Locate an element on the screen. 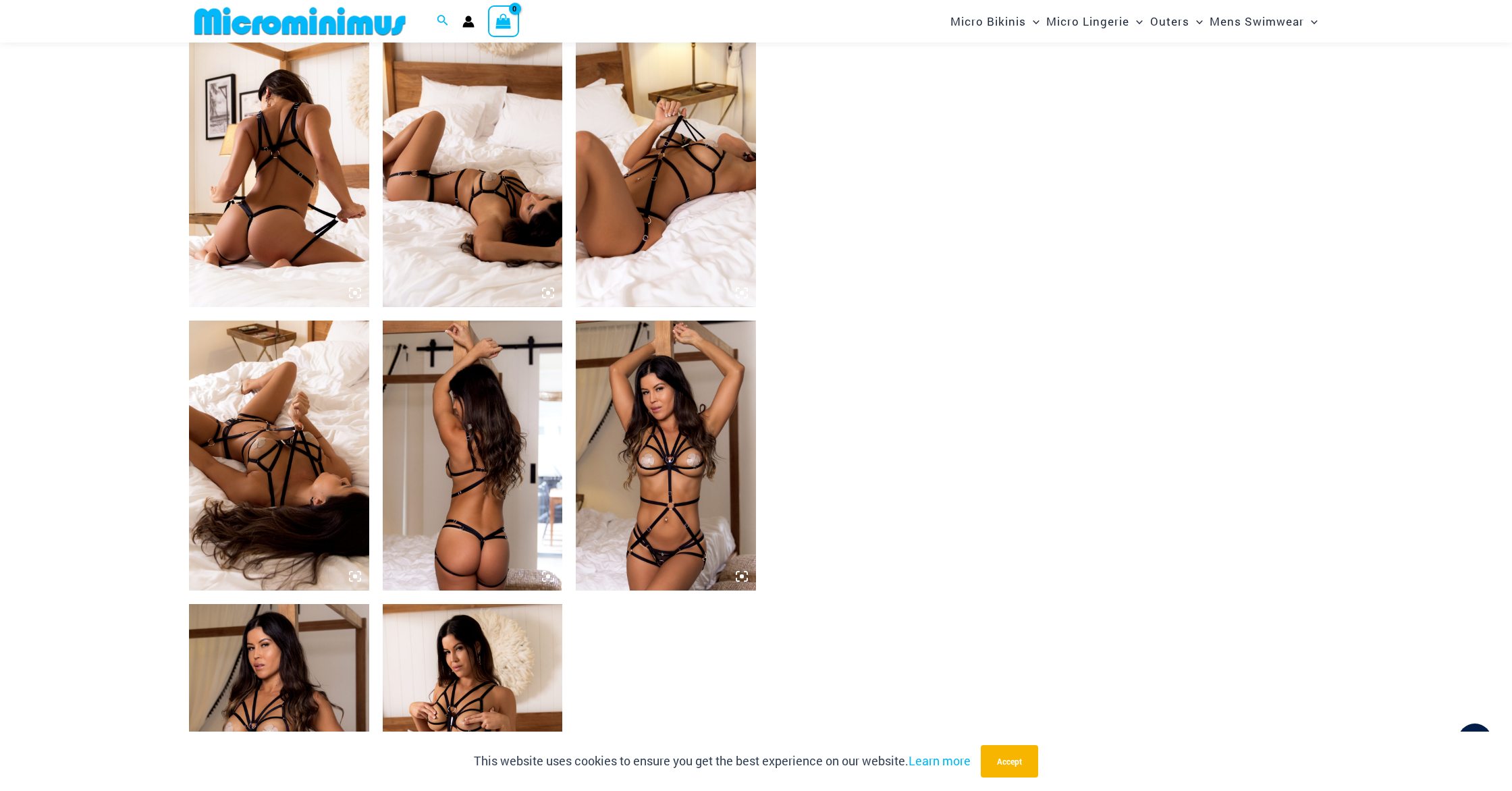 This screenshot has width=1512, height=791. button: Accept is located at coordinates (1010, 761).